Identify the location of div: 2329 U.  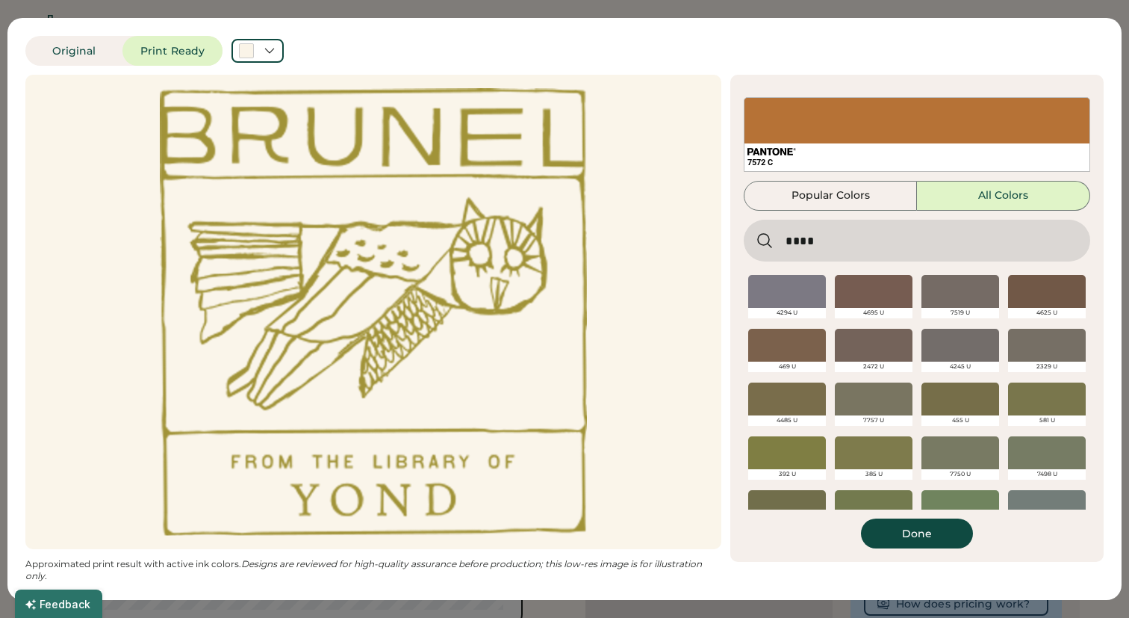
(1047, 367).